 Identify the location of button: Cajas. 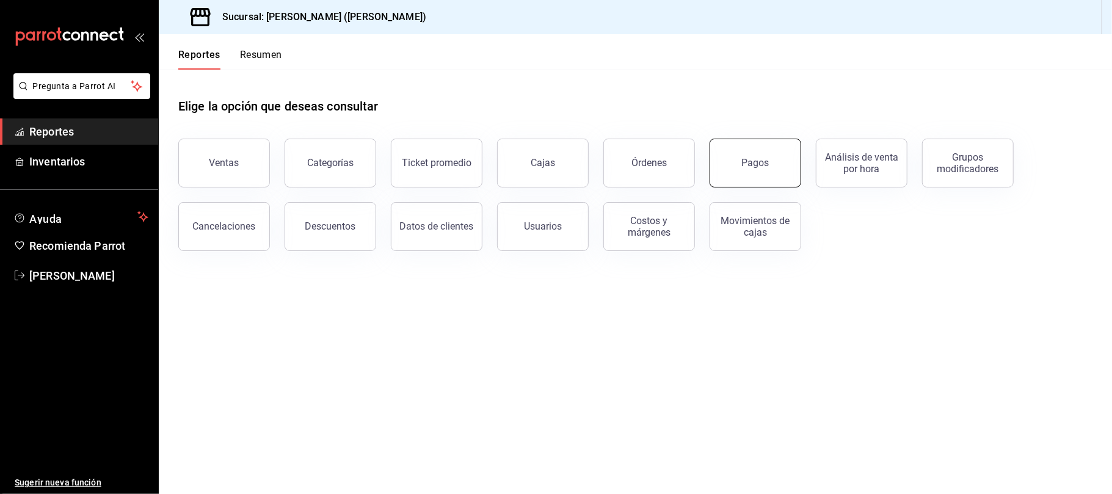
(543, 163).